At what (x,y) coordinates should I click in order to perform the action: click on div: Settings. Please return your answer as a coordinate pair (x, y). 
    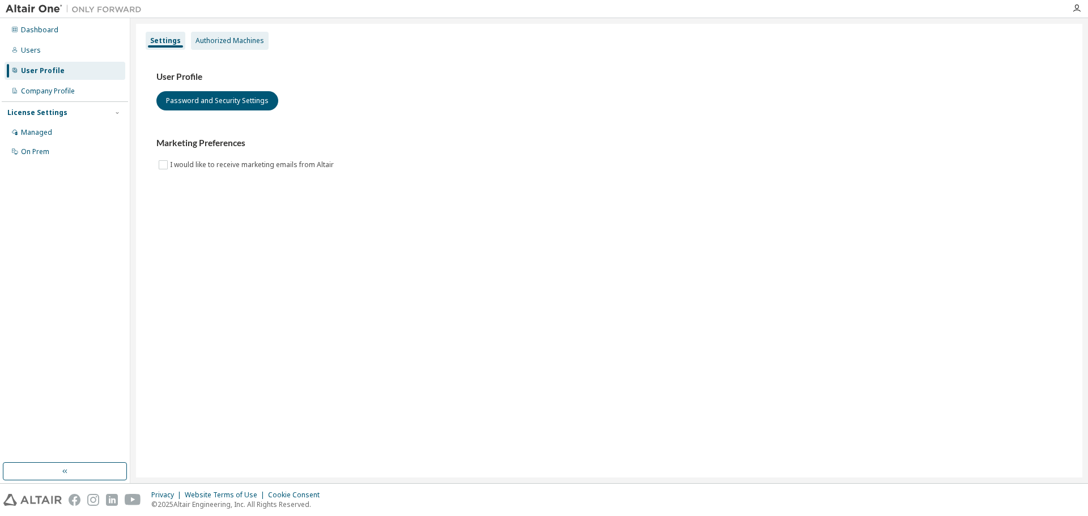
    Looking at the image, I should click on (165, 41).